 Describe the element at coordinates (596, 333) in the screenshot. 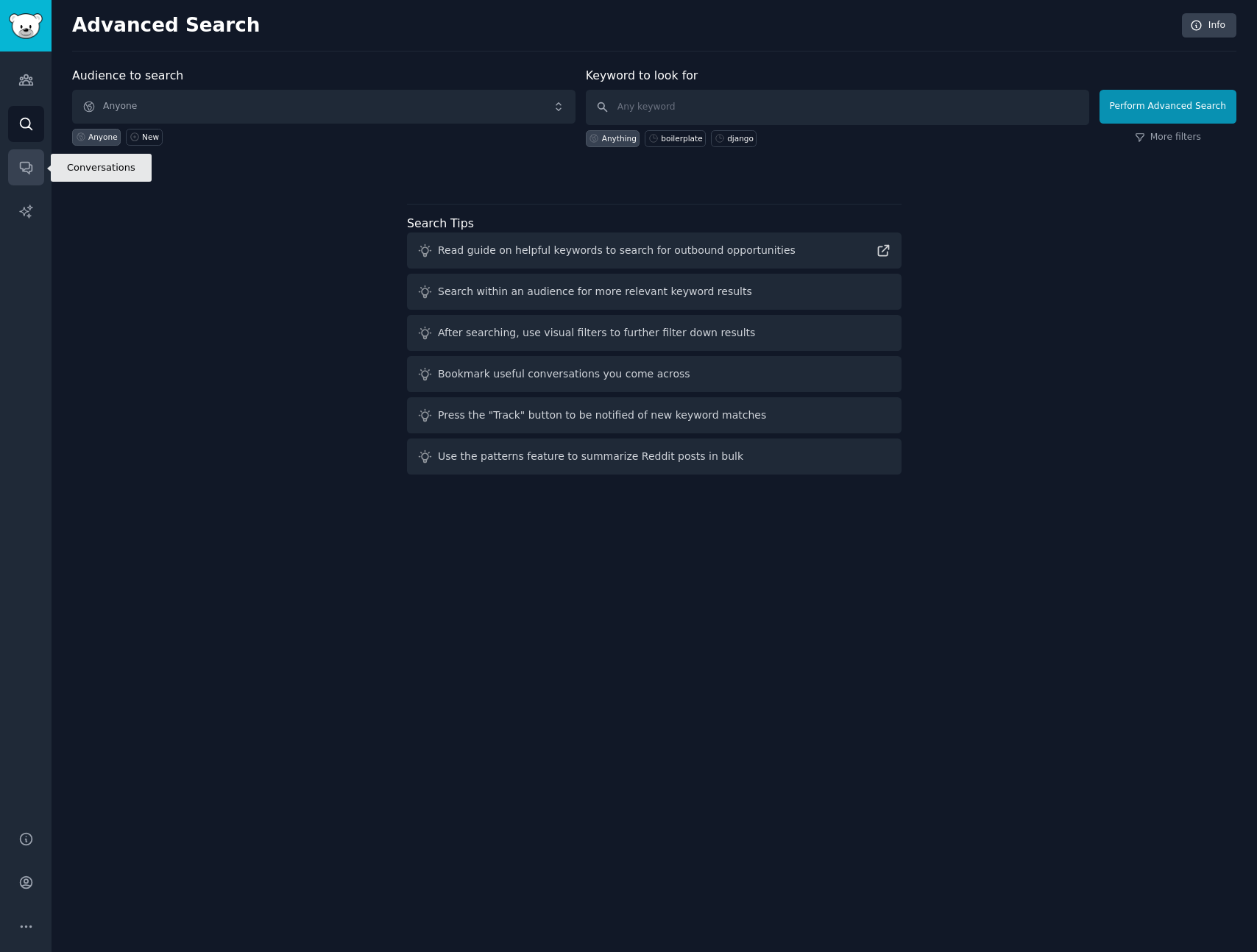

I see `div: After searching, use visual filters to further filter down results` at that location.